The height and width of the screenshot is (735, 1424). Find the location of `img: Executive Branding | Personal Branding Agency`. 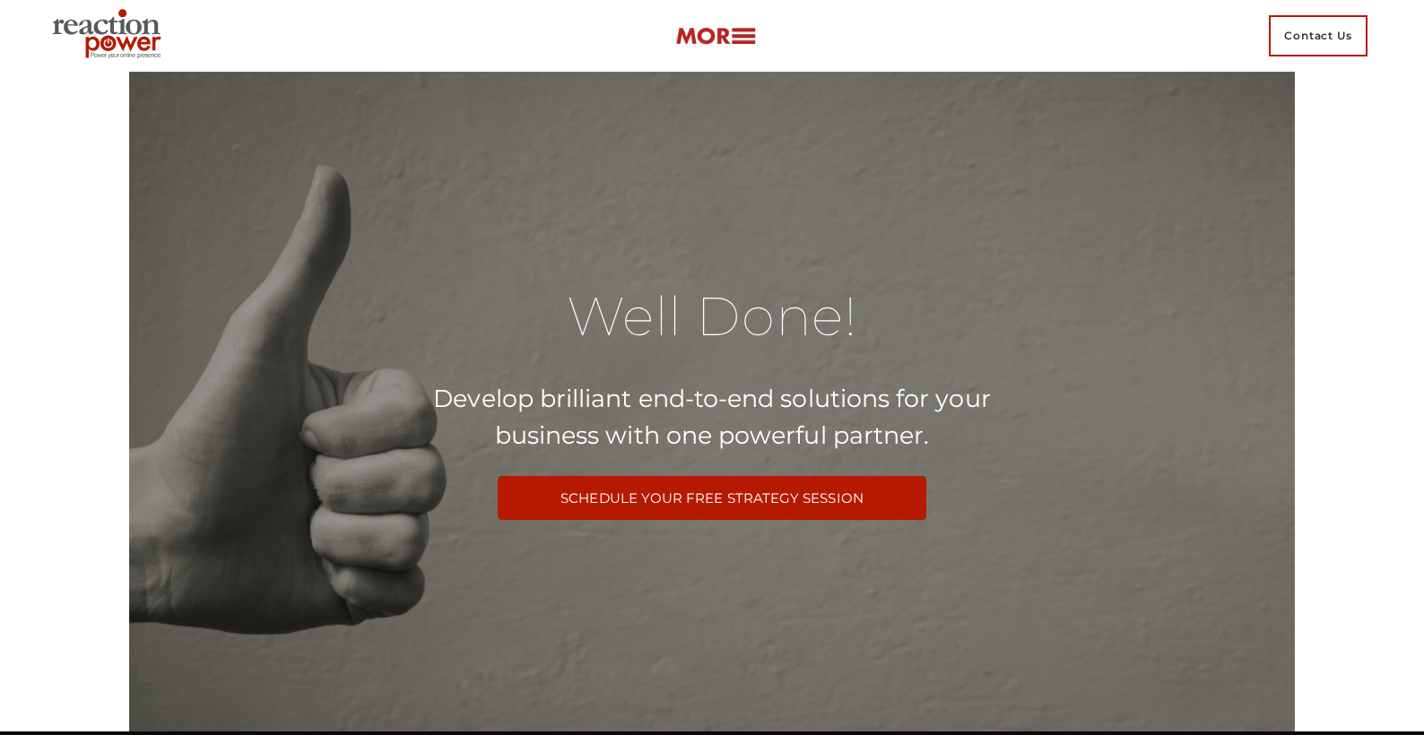

img: Executive Branding | Personal Branding Agency is located at coordinates (109, 36).